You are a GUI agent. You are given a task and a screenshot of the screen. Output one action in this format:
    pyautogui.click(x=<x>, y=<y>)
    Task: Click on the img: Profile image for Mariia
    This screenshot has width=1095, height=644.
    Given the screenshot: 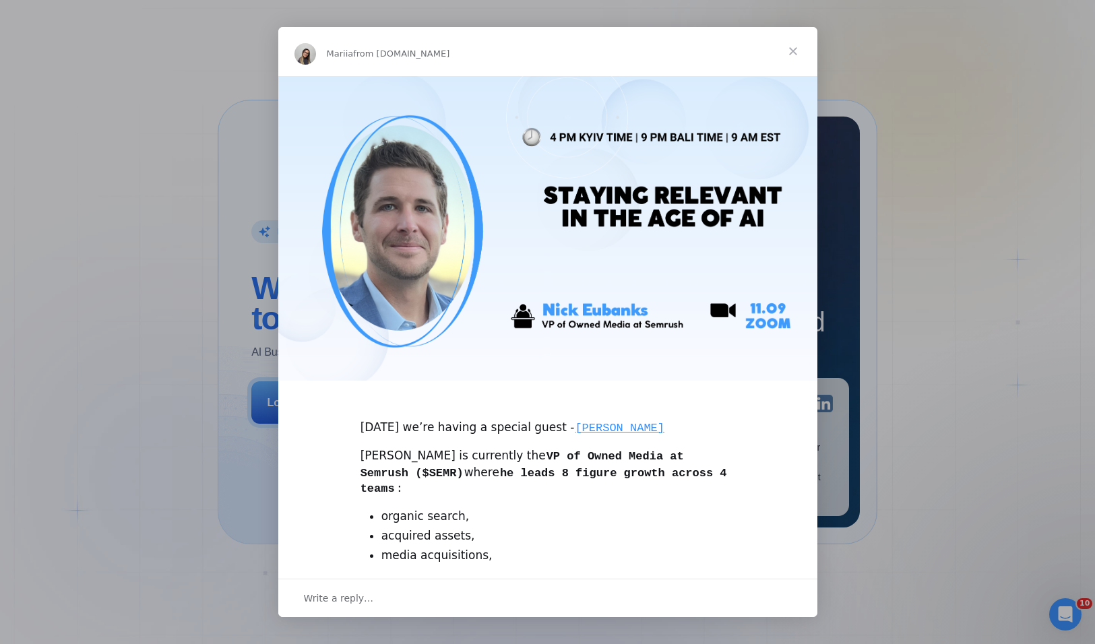 What is the action you would take?
    pyautogui.click(x=305, y=54)
    